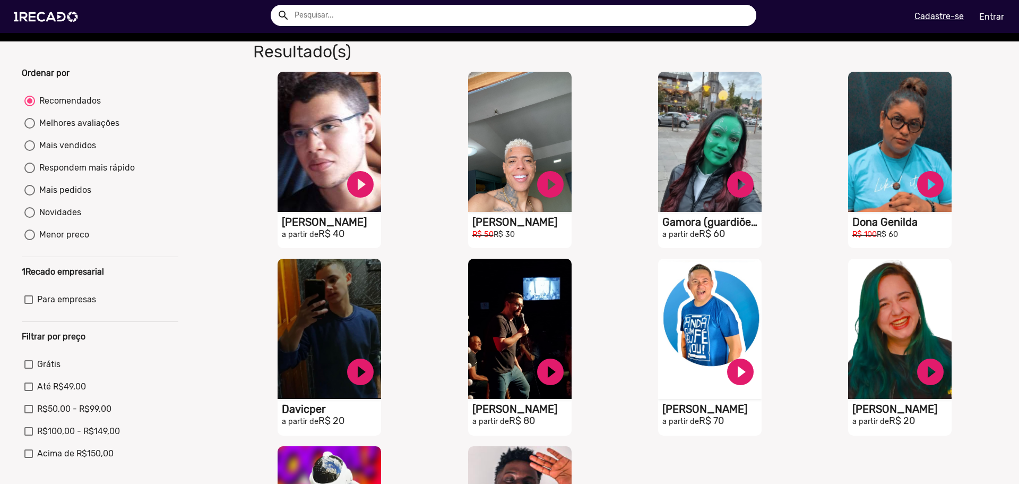 This screenshot has height=484, width=1019. What do you see at coordinates (282, 14) in the screenshot?
I see `button: Example home icon` at bounding box center [282, 14].